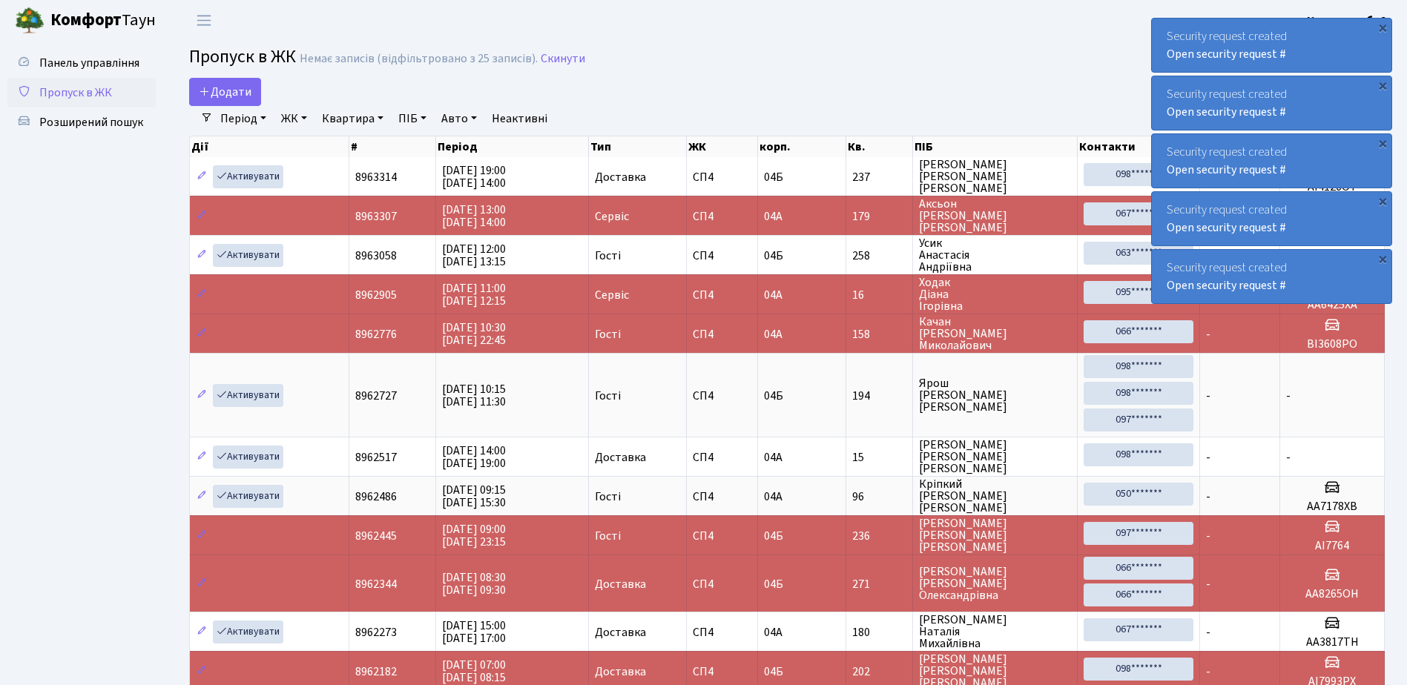 Image resolution: width=1407 pixels, height=685 pixels. What do you see at coordinates (880, 334) in the screenshot?
I see `span: 158` at bounding box center [880, 334].